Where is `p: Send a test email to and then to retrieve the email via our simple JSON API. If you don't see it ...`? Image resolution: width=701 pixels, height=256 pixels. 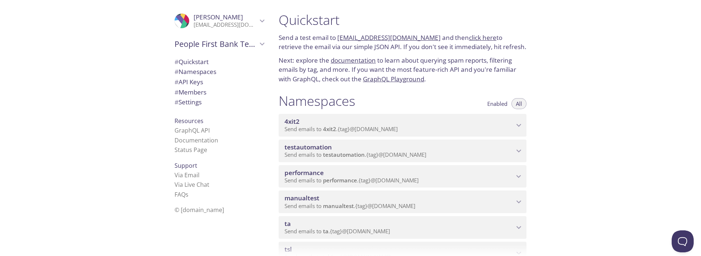
p: Send a test email to and then to retrieve the email via our simple JSON API. If you don't see it ... is located at coordinates (403, 42).